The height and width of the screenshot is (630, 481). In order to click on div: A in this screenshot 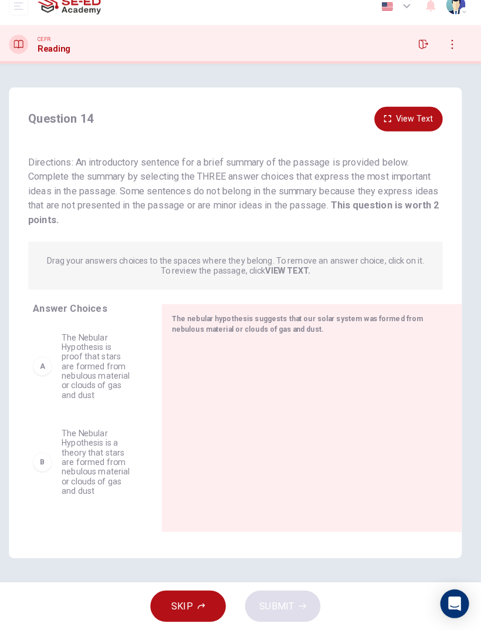, I will do `click(52, 372)`.